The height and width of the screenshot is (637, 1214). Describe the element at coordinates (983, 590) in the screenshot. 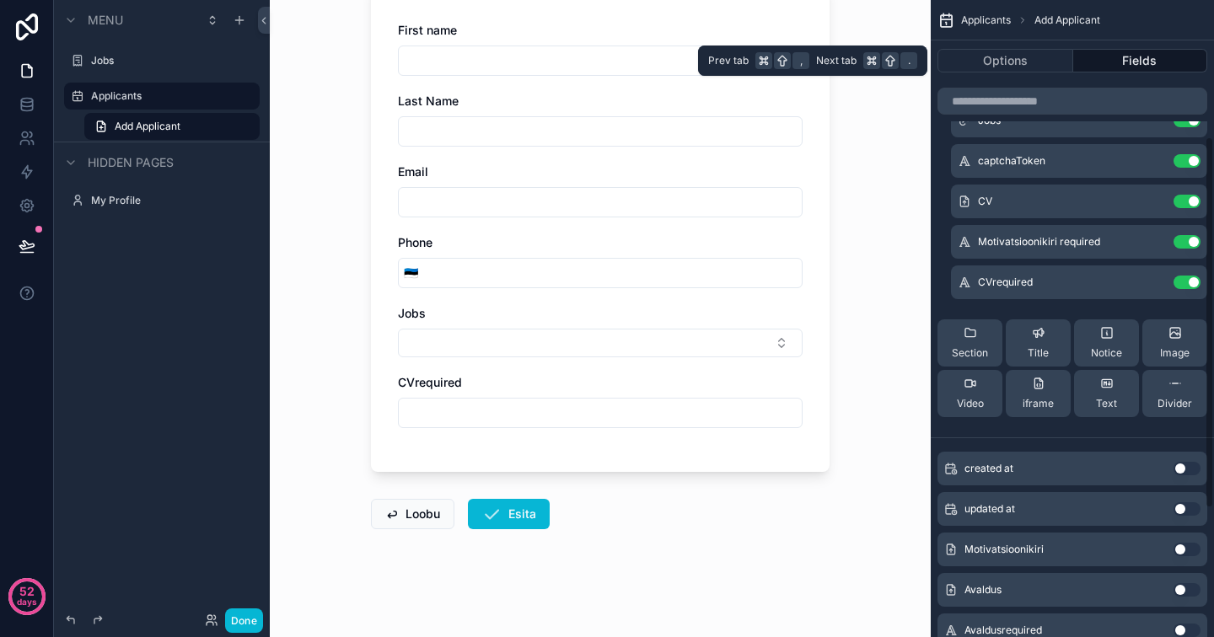

I see `span: Avaldus` at that location.